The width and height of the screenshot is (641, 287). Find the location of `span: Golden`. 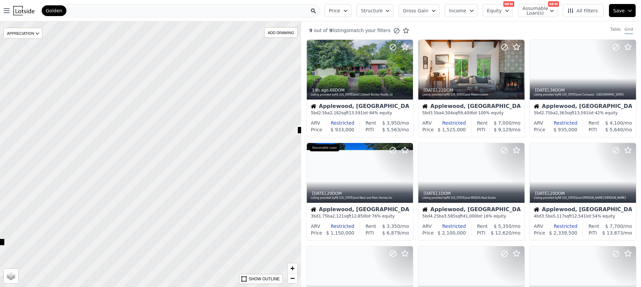

span: Golden is located at coordinates (54, 11).